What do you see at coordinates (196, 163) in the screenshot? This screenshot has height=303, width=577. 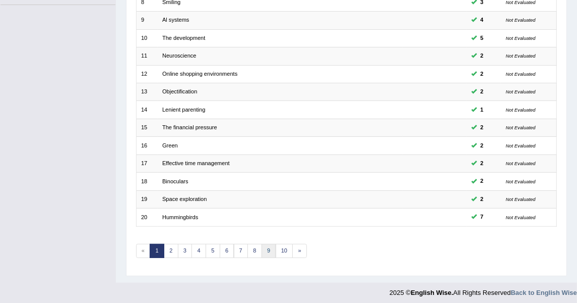 I see `a: Effective time management` at bounding box center [196, 163].